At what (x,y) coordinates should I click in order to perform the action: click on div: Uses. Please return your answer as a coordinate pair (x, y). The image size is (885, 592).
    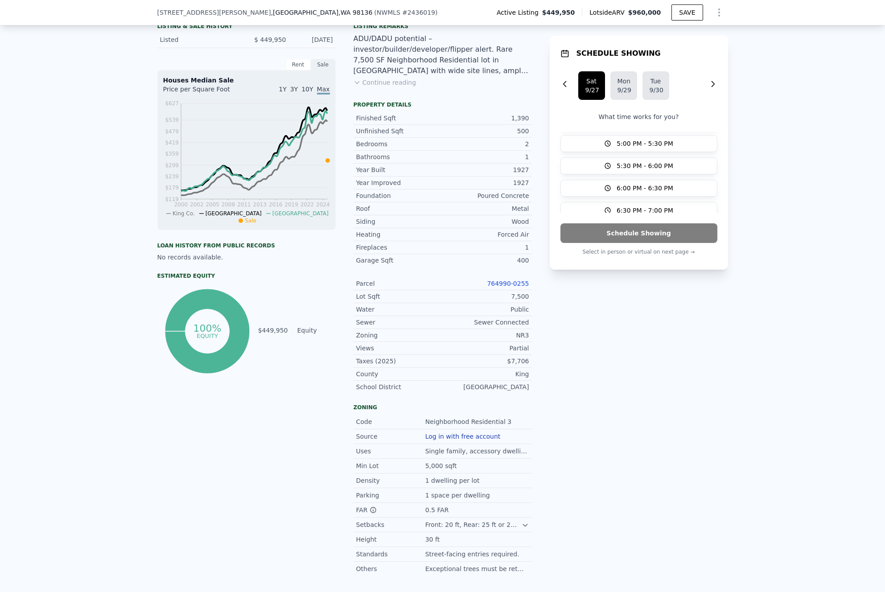
    Looking at the image, I should click on (390, 451).